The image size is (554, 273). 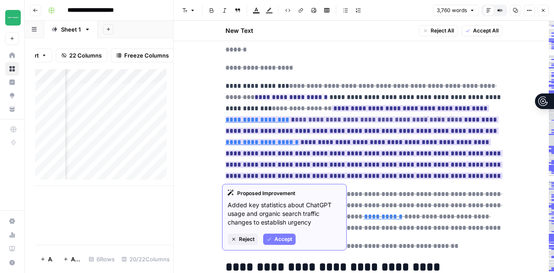 I want to click on button: Workspace: Team Empathy, so click(x=12, y=18).